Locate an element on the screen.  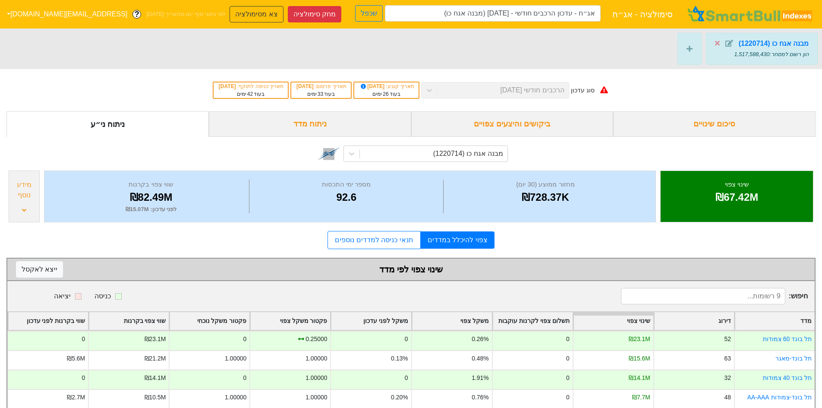
div: מחזור ממוצע (30 יום) is located at coordinates (545, 184).